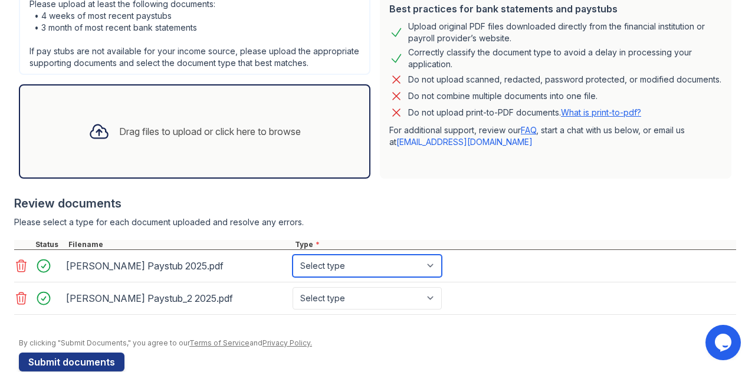  I want to click on a: Terms of Service, so click(220, 343).